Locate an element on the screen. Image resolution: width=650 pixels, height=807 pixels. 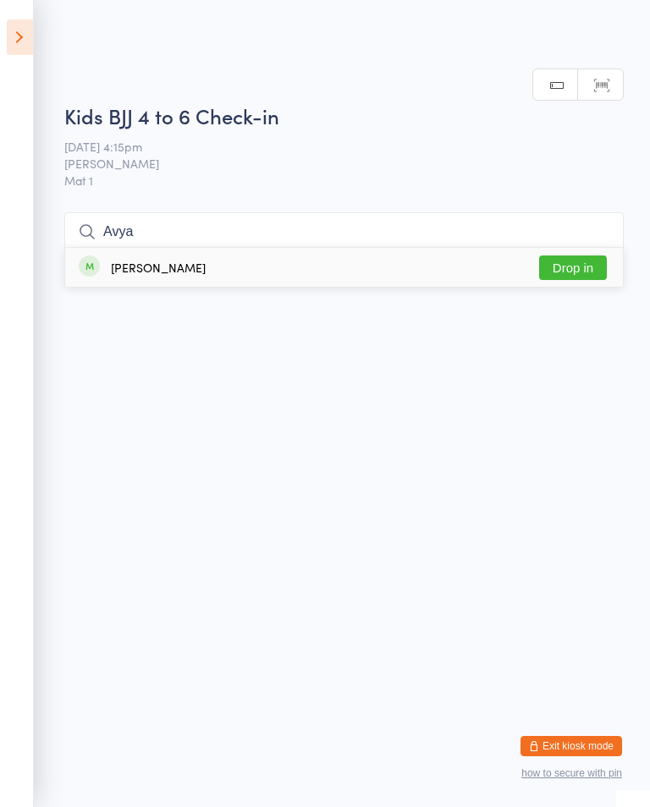
button: Drop in is located at coordinates (573, 267).